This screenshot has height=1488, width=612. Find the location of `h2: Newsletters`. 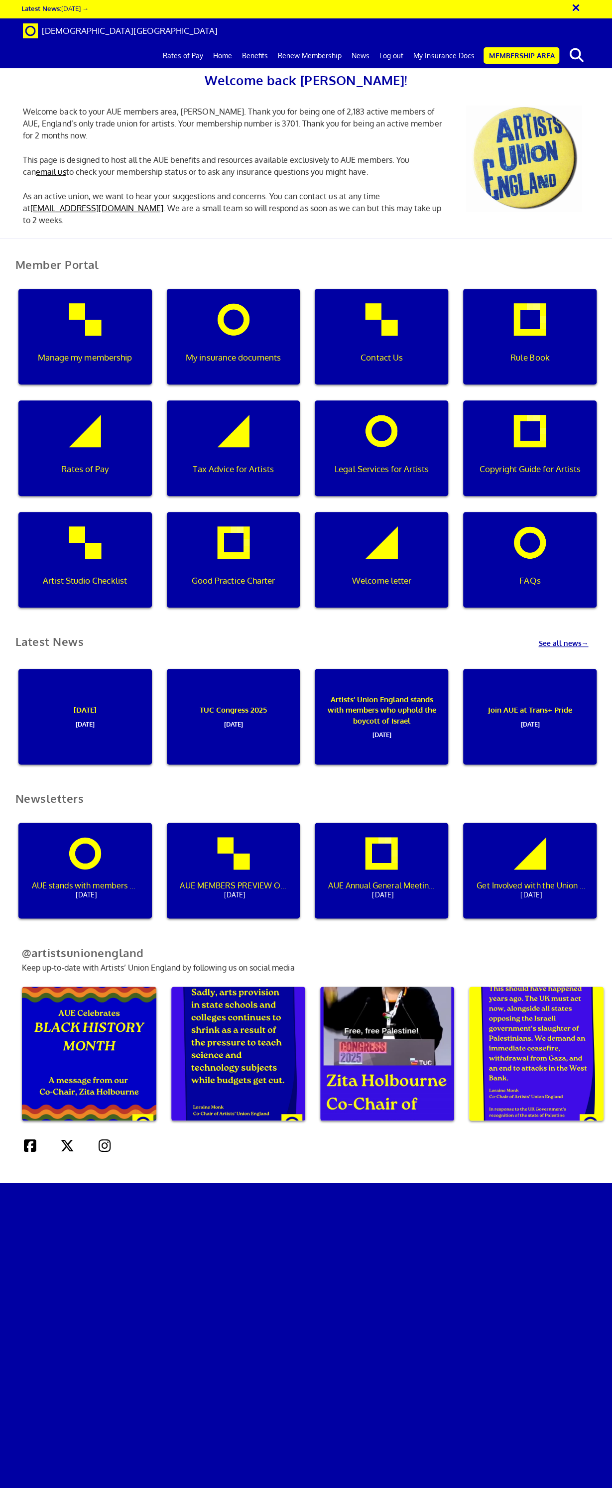

h2: Newsletters is located at coordinates (306, 804).